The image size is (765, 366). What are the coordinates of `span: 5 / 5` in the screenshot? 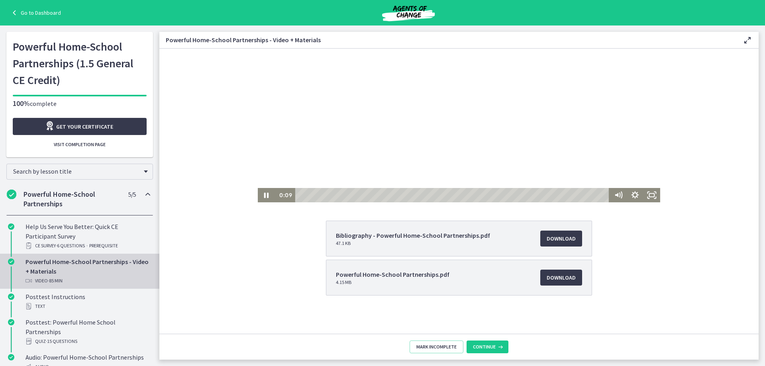 It's located at (132, 194).